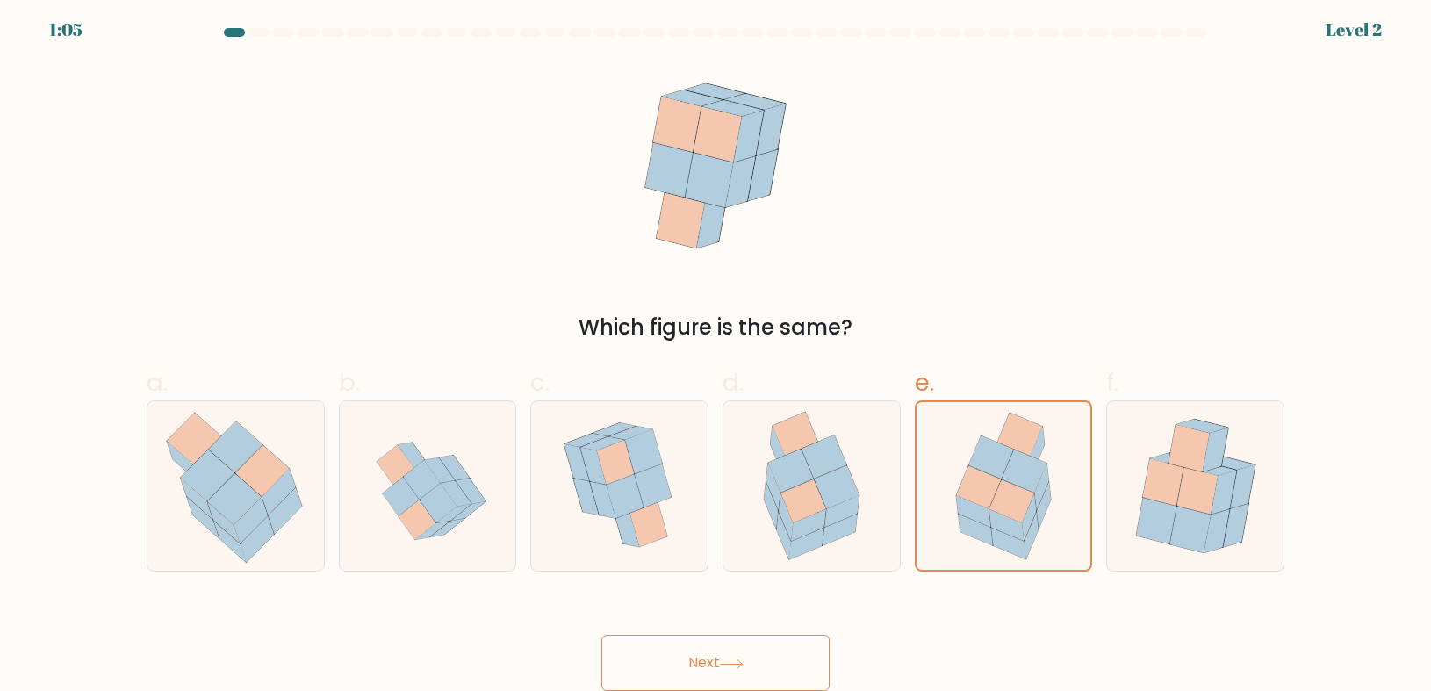  I want to click on span: e., so click(924, 382).